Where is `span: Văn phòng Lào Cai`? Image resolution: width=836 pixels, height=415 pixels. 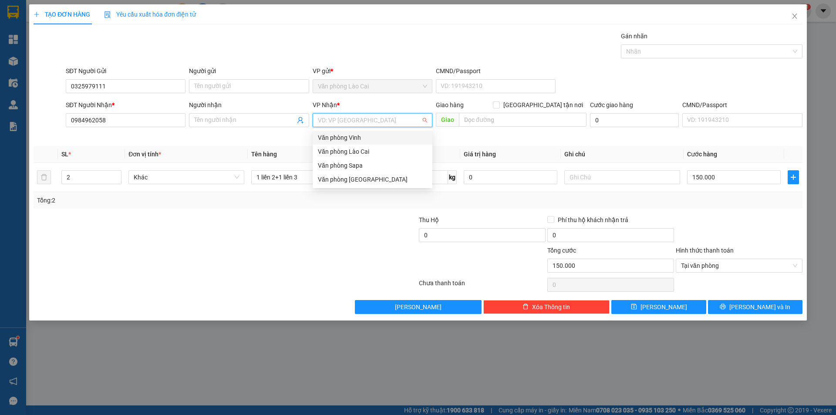 span: Văn phòng Lào Cai is located at coordinates (372, 86).